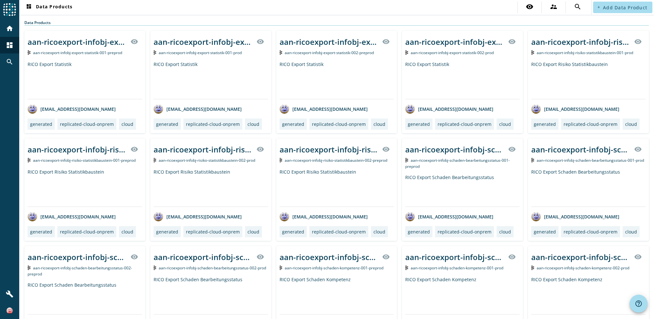 The width and height of the screenshot is (654, 319). What do you see at coordinates (462, 296) in the screenshot?
I see `div: RICO Export Schaden Kompetenz` at bounding box center [462, 296].